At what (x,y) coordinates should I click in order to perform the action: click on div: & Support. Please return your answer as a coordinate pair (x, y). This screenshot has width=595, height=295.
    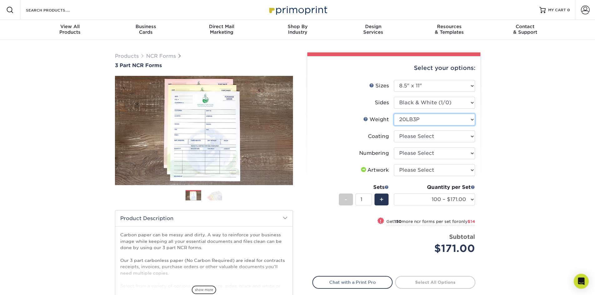
    Looking at the image, I should click on (525, 29).